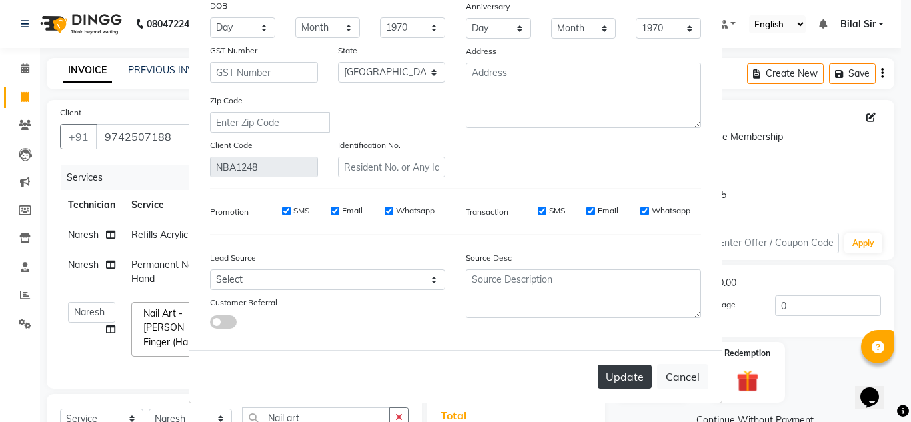 This screenshot has width=911, height=422. I want to click on label: Lead Source, so click(233, 258).